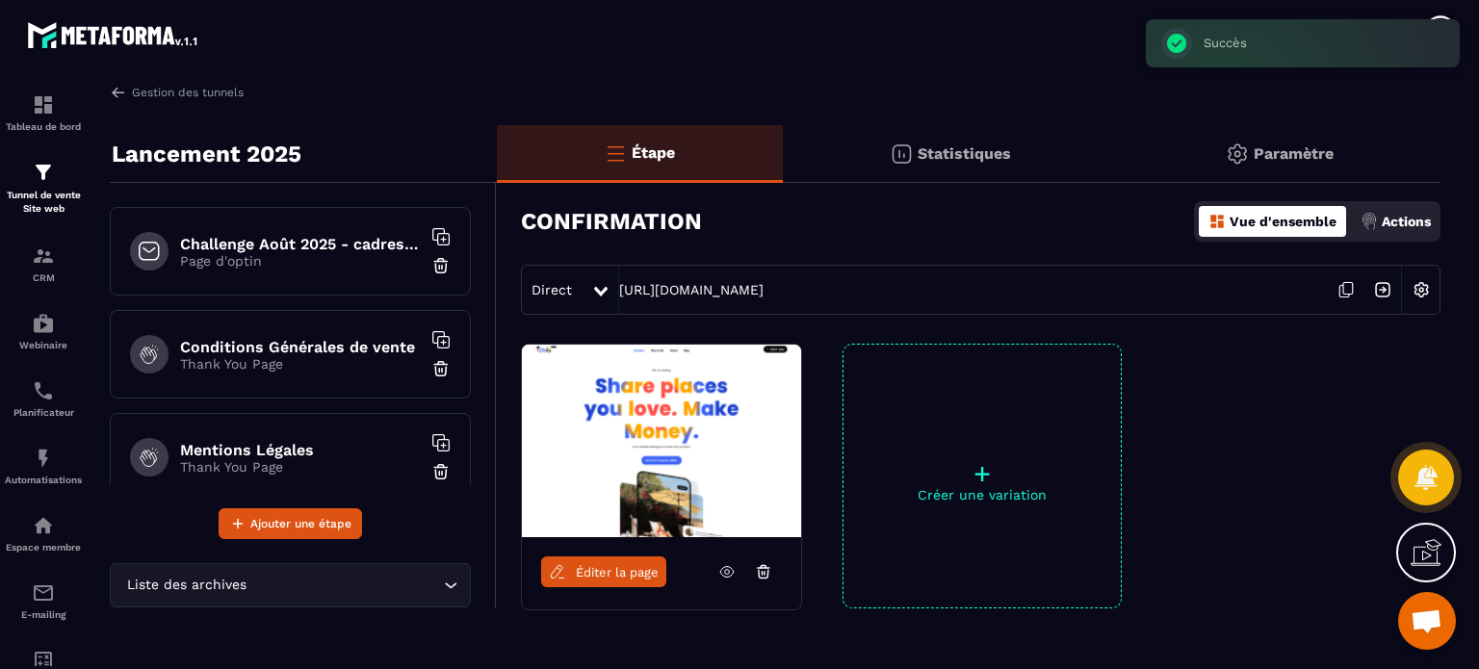 The image size is (1479, 669). I want to click on img: arrow, so click(118, 92).